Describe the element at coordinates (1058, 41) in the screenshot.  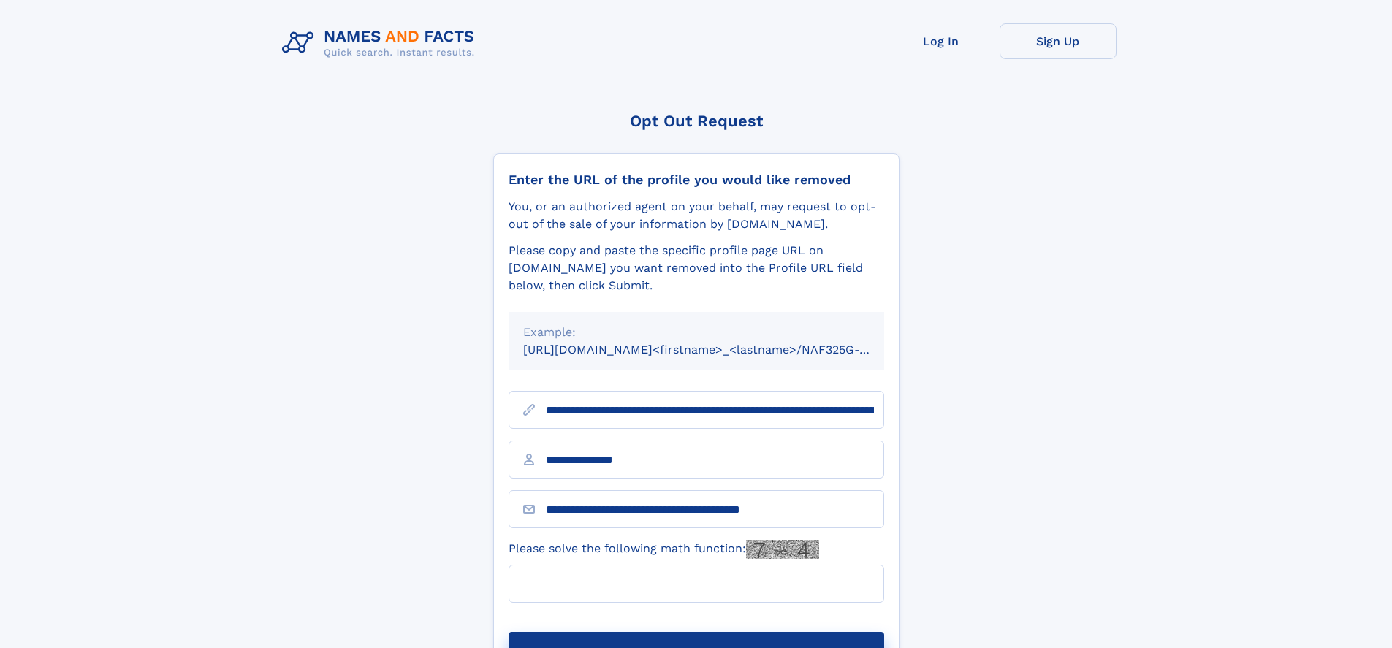
I see `a: Sign Up` at that location.